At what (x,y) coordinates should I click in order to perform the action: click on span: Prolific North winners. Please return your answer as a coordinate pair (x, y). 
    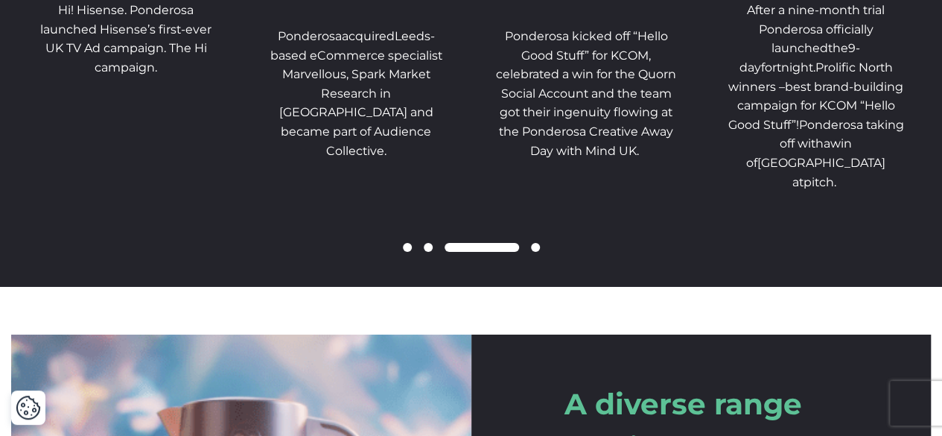
    Looking at the image, I should click on (810, 77).